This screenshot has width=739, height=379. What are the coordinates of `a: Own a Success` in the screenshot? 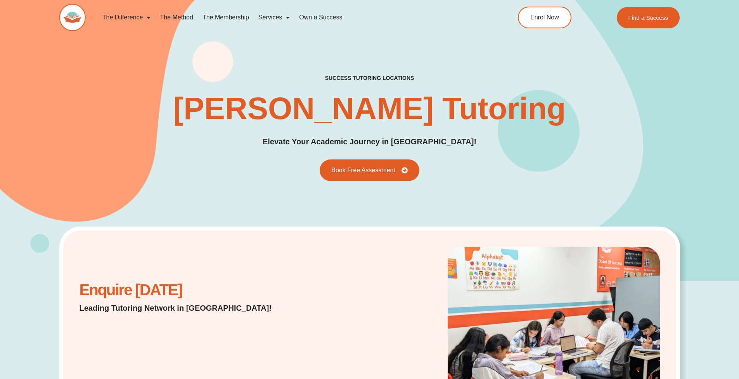 It's located at (321, 17).